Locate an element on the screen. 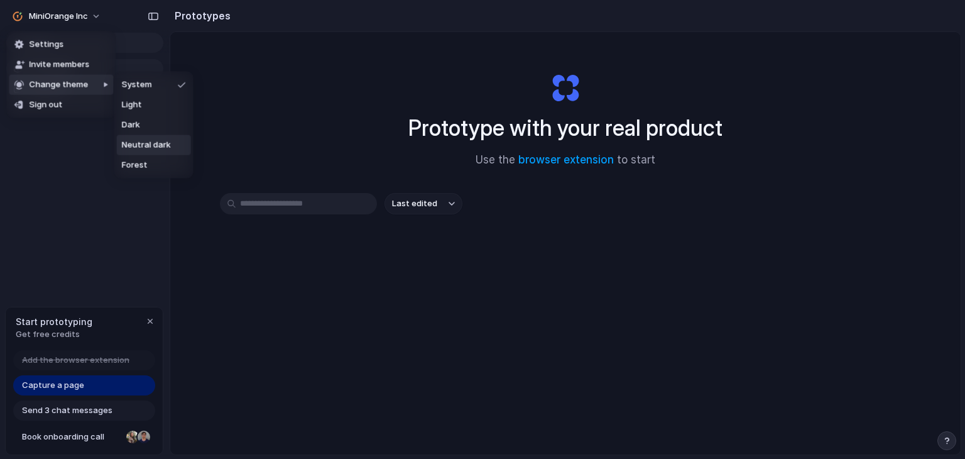  span: Dark is located at coordinates (131, 125).